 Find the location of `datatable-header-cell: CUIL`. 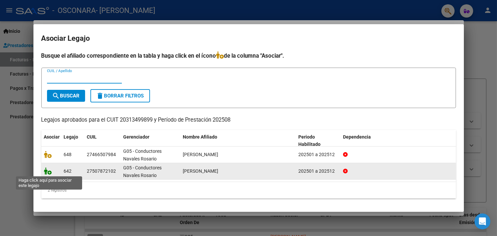

datatable-header-cell: CUIL is located at coordinates (103, 141).